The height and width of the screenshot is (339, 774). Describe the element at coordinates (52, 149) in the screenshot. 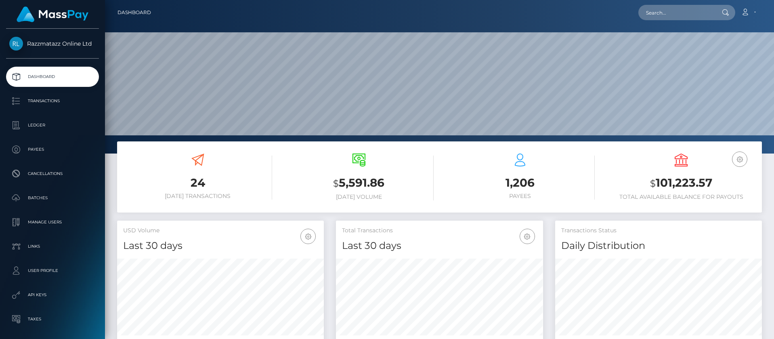

I see `a: Payees` at that location.